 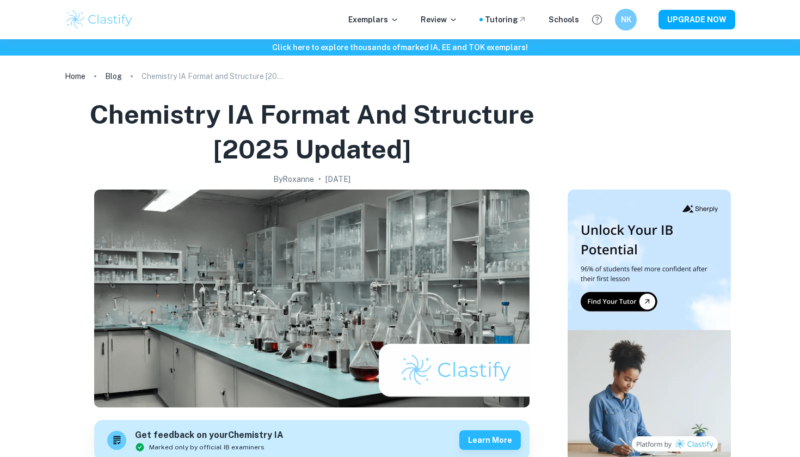 I want to click on button: UPGRADE NOW, so click(x=697, y=20).